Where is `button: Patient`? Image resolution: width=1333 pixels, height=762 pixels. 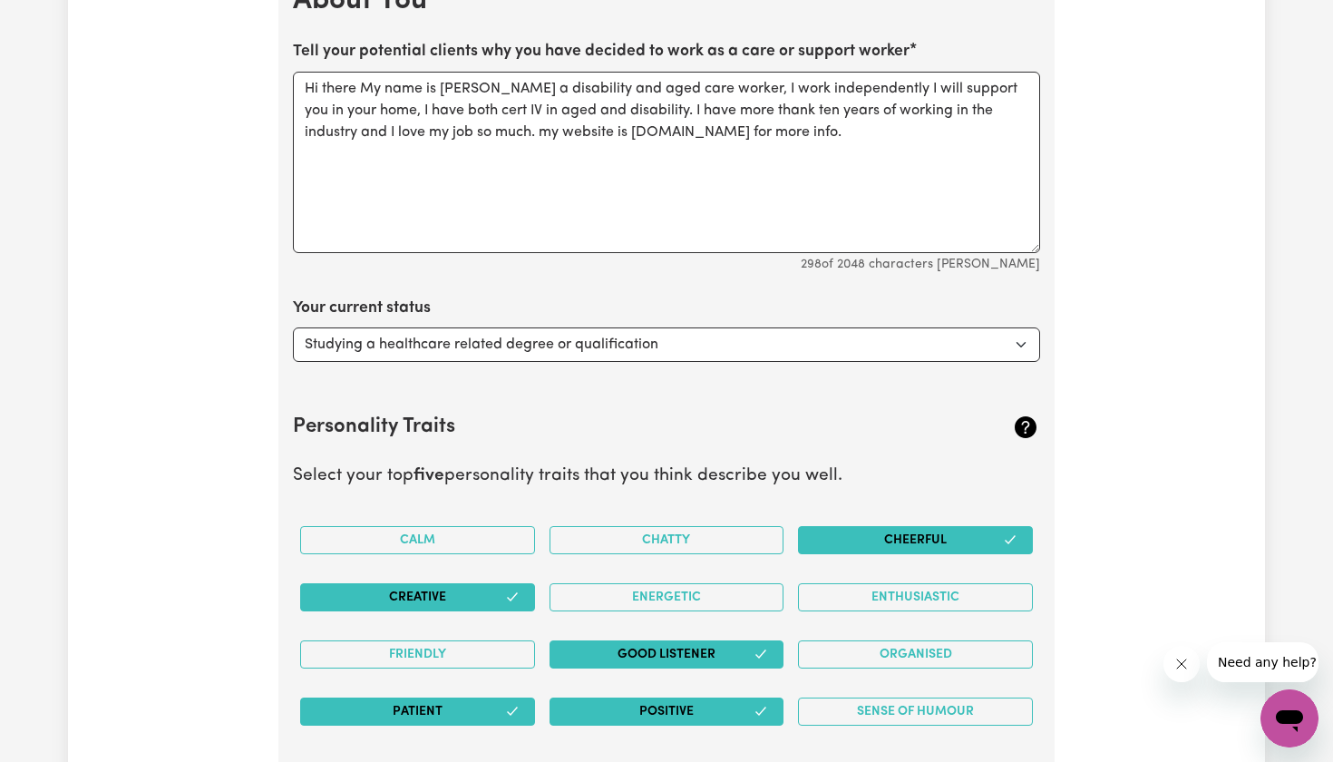
button: Patient is located at coordinates (417, 711).